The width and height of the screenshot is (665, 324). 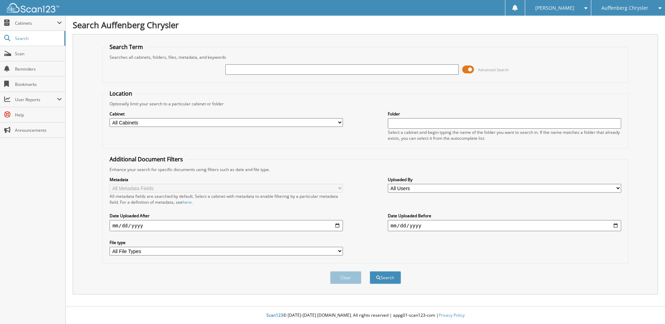 I want to click on div: All metadata fields are searched by default. Select a cabinet with metadata to enable filtering b..., so click(x=226, y=199).